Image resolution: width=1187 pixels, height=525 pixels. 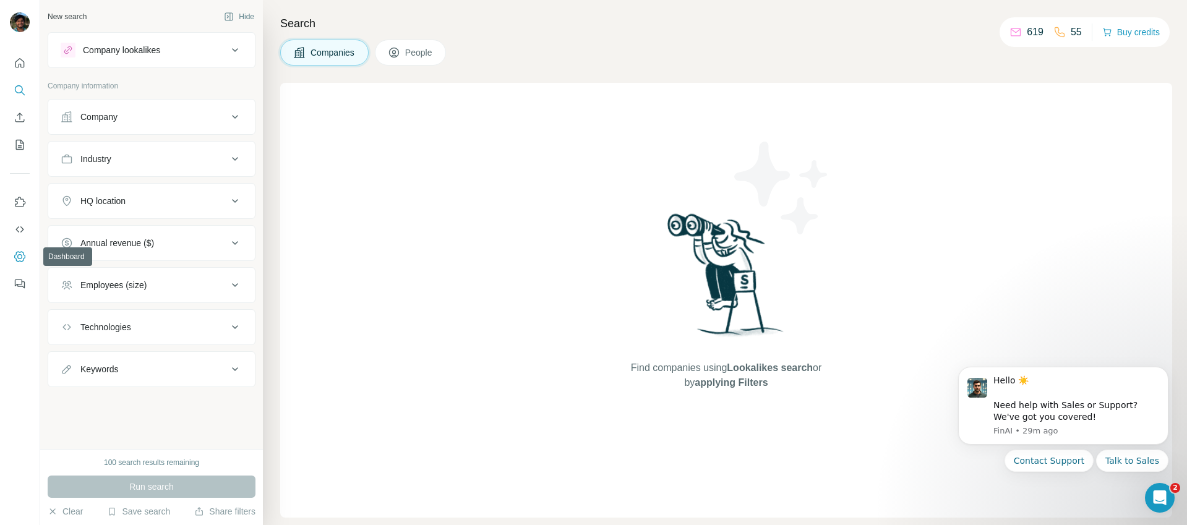 I want to click on span: Find companies using or by, so click(x=726, y=376).